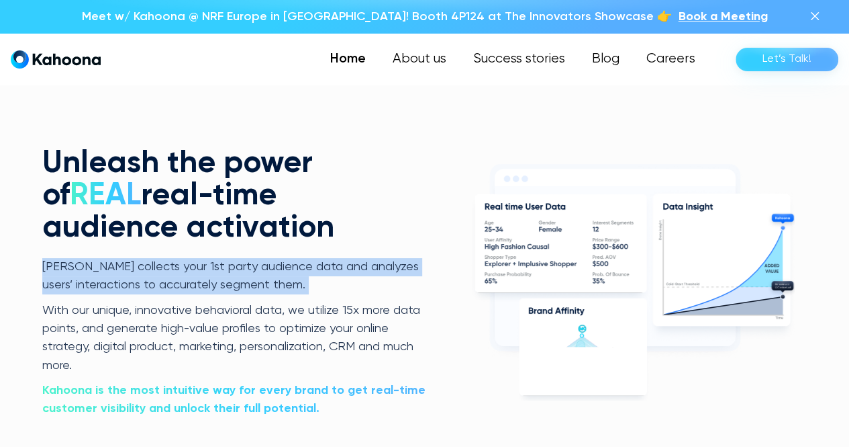  I want to click on a: Success stories, so click(519, 59).